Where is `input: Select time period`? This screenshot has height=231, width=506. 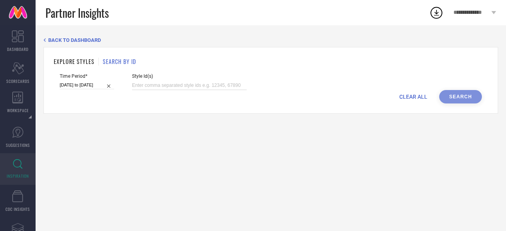 input: Select time period is located at coordinates (87, 85).